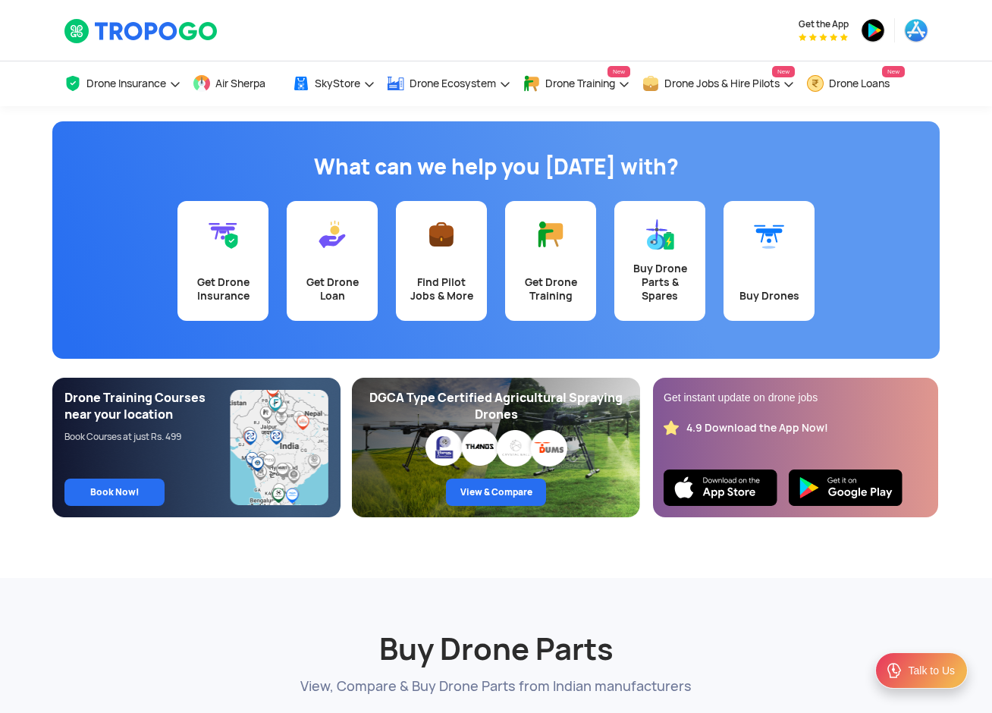 Image resolution: width=992 pixels, height=713 pixels. Describe the element at coordinates (223, 261) in the screenshot. I see `a: Get Drone Insurance` at that location.